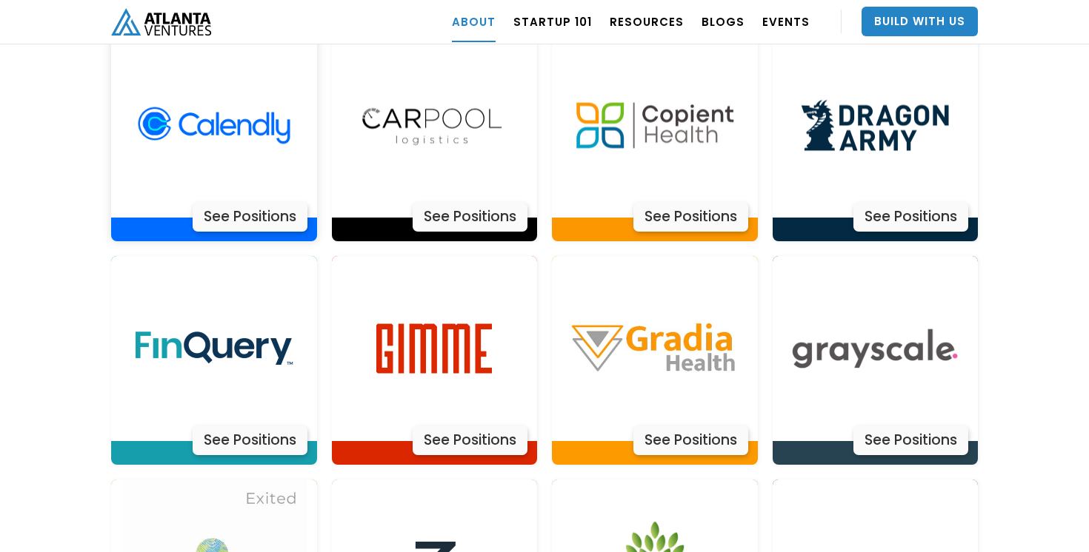 The height and width of the screenshot is (552, 1089). What do you see at coordinates (647, 21) in the screenshot?
I see `a: RESOURCES` at bounding box center [647, 21].